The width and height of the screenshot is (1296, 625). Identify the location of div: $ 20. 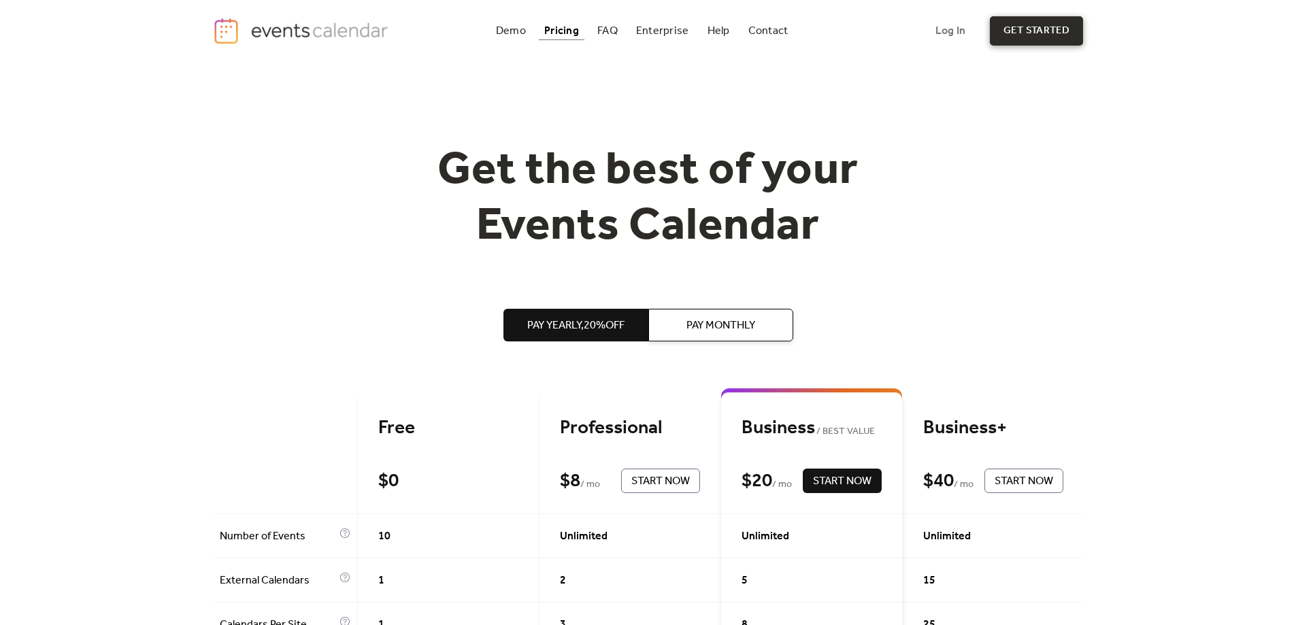
(756, 481).